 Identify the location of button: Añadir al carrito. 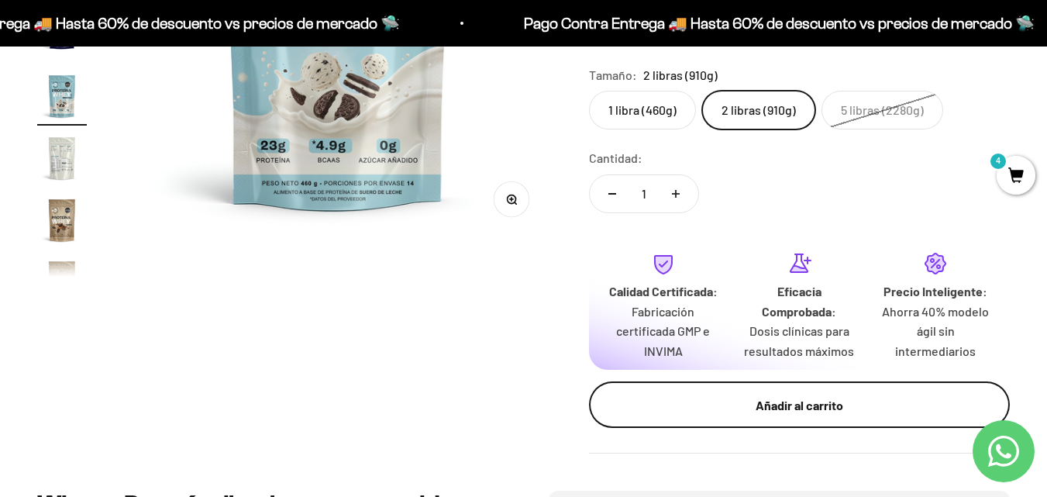
(799, 404).